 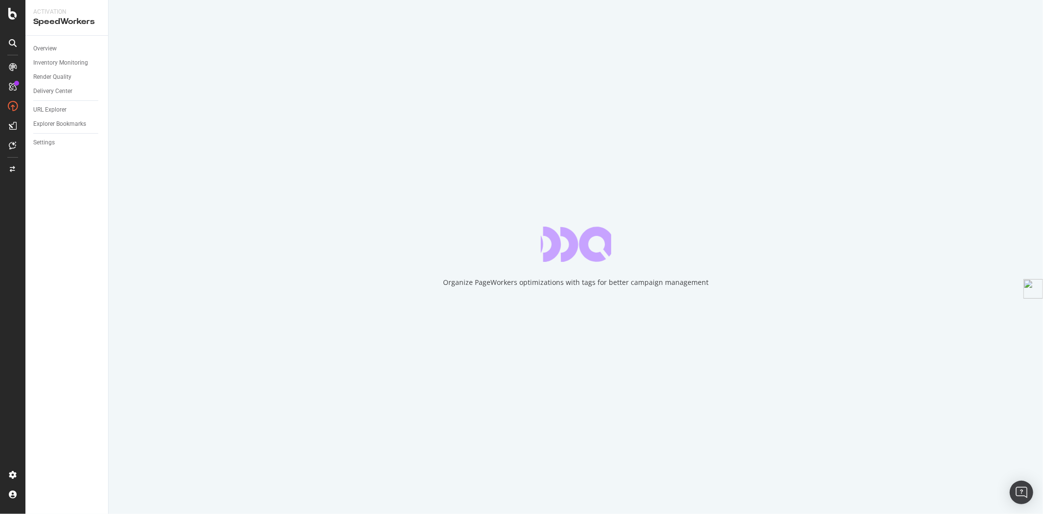 I want to click on a: Overview, so click(x=67, y=48).